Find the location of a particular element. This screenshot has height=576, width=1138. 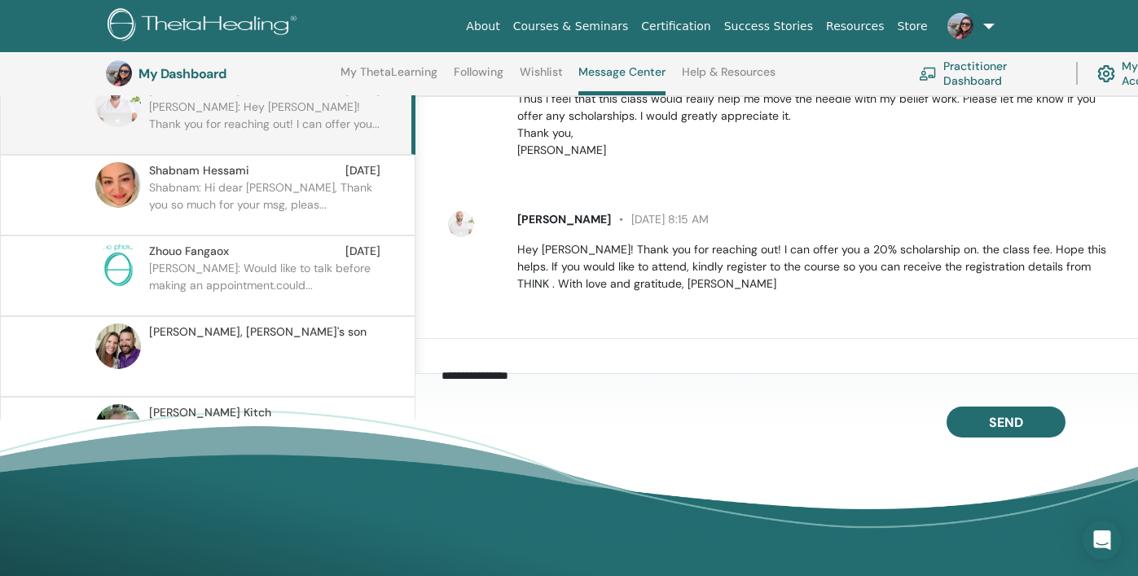

a: Success Stories is located at coordinates (768, 26).